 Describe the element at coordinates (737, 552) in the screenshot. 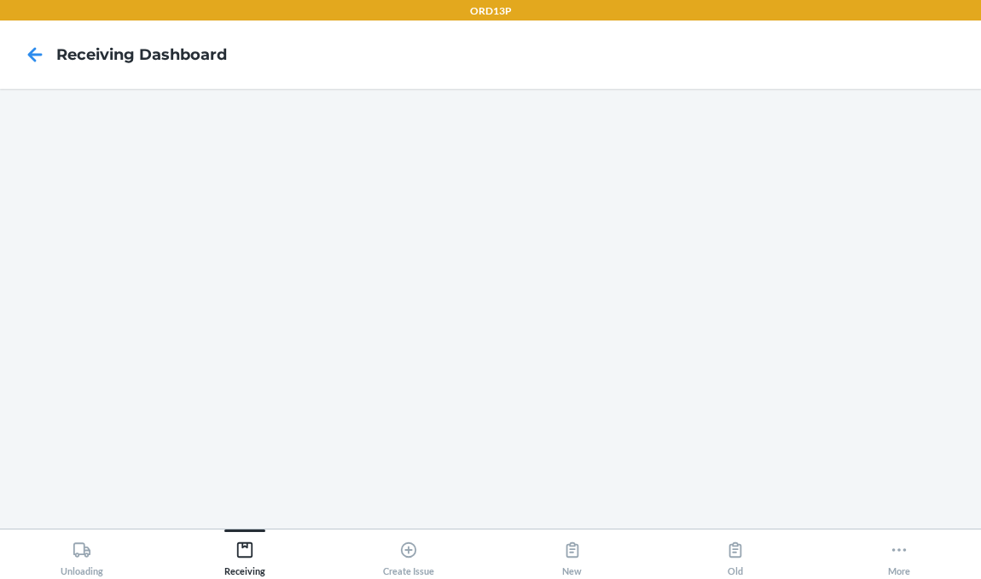

I see `button: Old` at that location.